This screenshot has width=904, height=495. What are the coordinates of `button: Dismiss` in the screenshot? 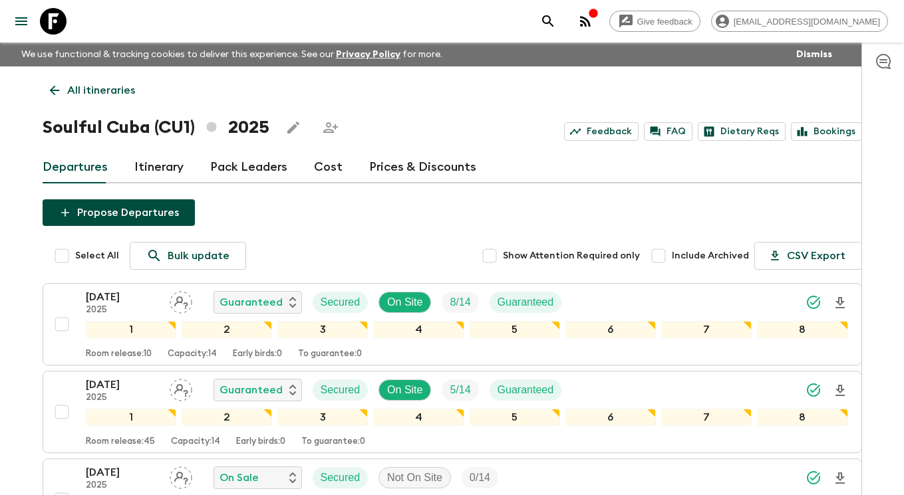 It's located at (814, 55).